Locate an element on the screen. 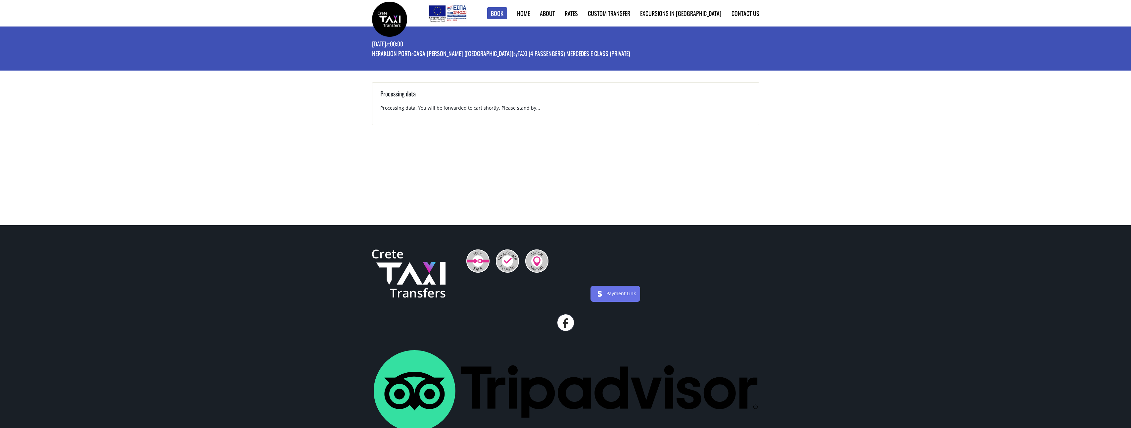 The height and width of the screenshot is (428, 1131). img: Crete Taxi Transfers | Booking page | Crete Taxi Transfers is located at coordinates (390, 19).